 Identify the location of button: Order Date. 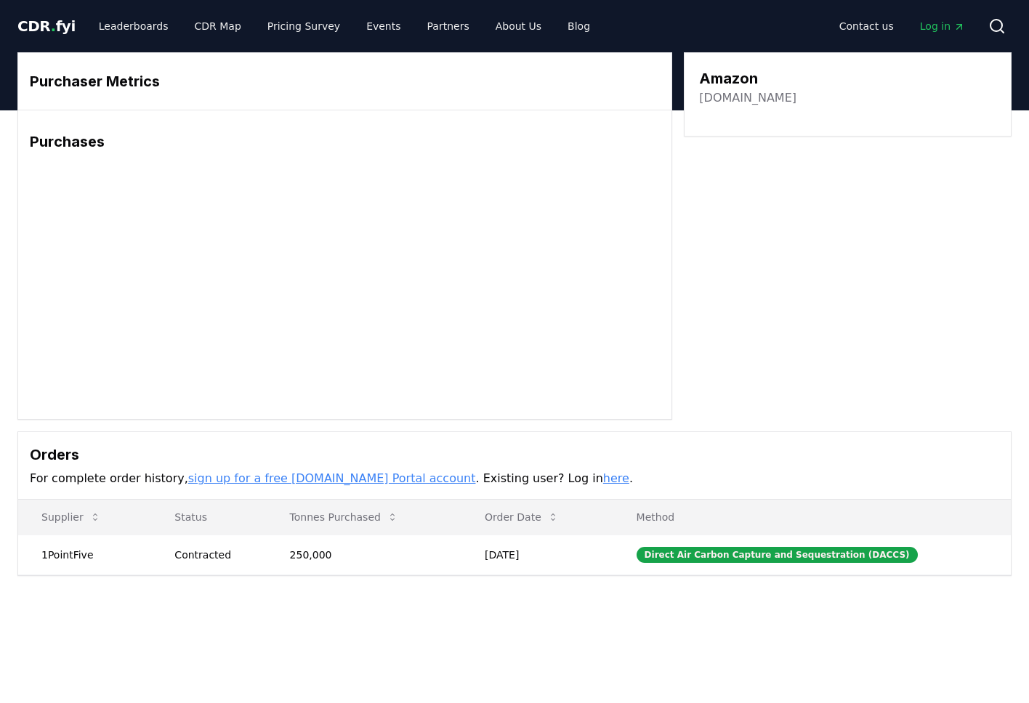
(522, 517).